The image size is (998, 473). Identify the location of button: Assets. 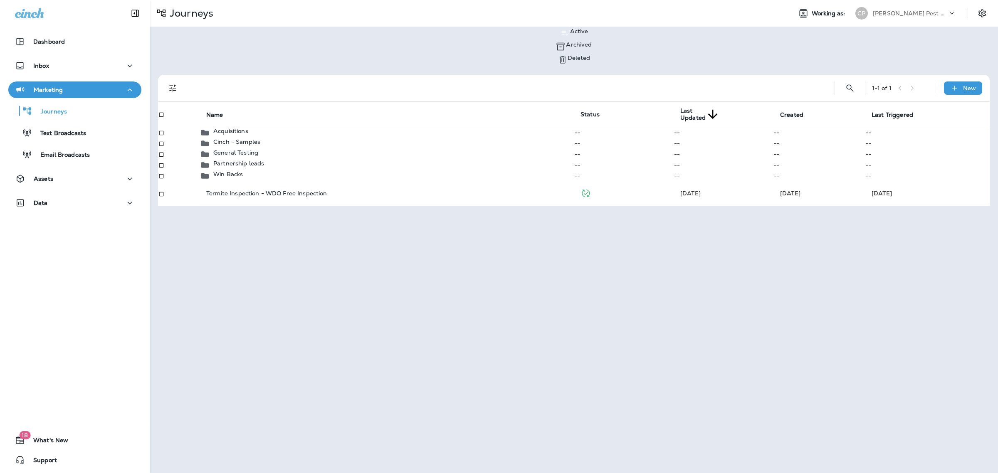
(75, 179).